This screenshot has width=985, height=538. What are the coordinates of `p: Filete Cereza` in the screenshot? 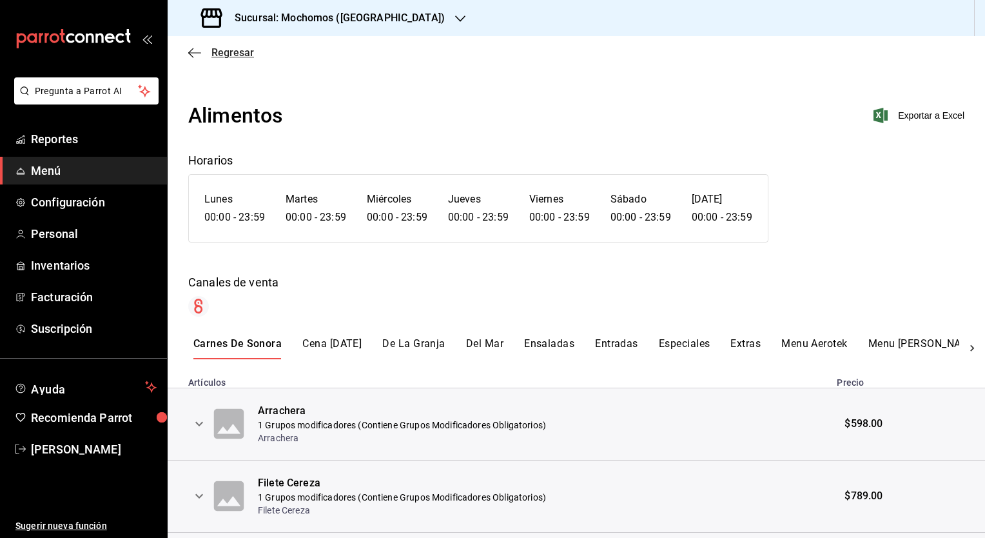 It's located at (402, 510).